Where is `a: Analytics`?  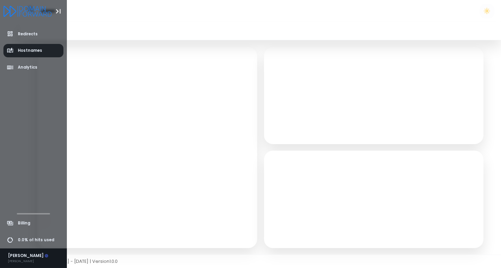 a: Analytics is located at coordinates (34, 67).